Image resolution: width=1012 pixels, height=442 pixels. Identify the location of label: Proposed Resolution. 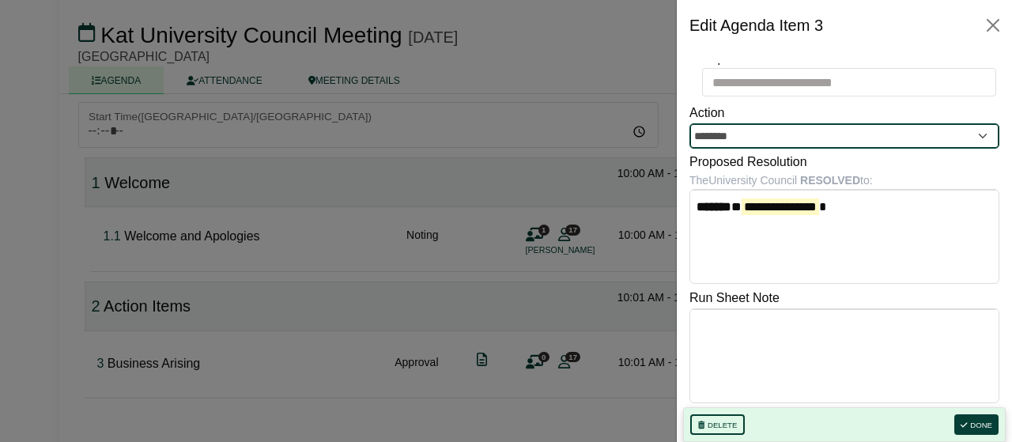
(748, 162).